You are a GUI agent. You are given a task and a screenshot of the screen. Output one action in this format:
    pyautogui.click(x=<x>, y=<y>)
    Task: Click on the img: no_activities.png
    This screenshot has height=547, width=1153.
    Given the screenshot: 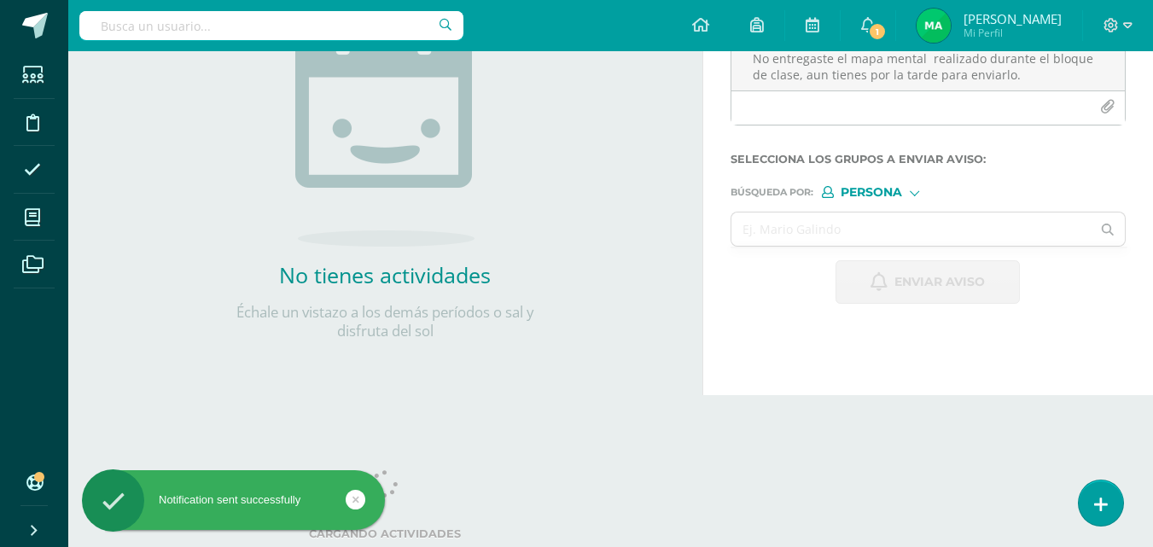 What is the action you would take?
    pyautogui.click(x=385, y=126)
    